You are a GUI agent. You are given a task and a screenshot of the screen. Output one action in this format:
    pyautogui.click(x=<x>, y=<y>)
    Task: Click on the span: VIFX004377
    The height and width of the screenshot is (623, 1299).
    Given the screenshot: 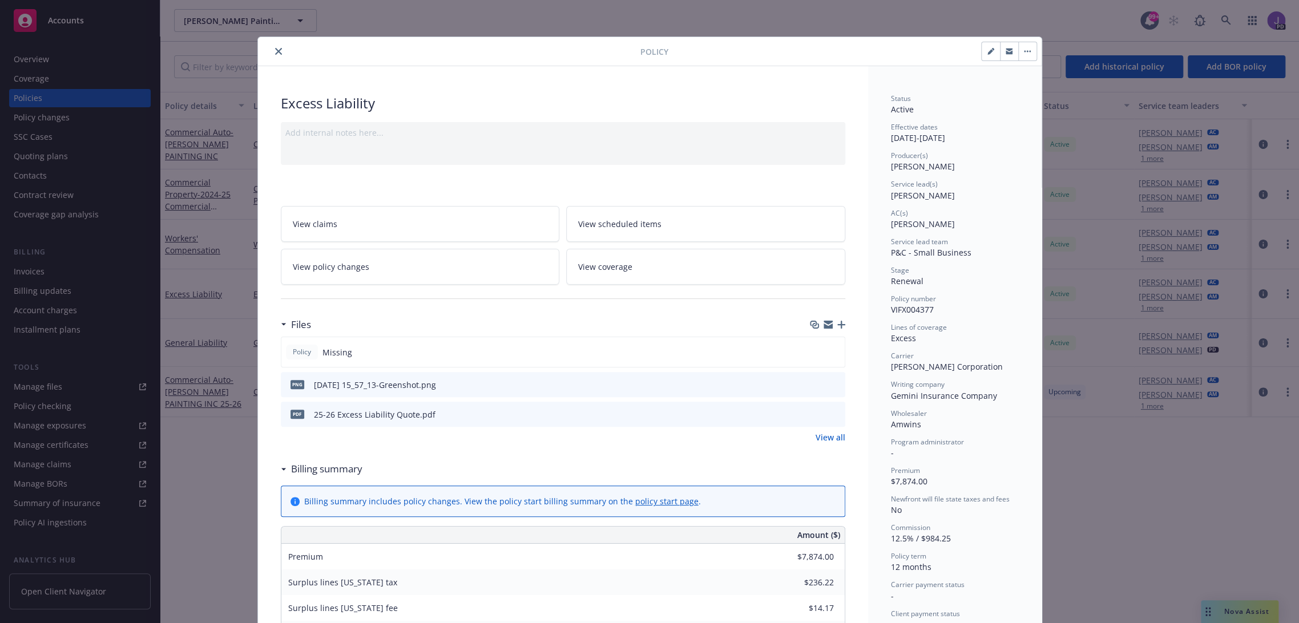 What is the action you would take?
    pyautogui.click(x=912, y=309)
    